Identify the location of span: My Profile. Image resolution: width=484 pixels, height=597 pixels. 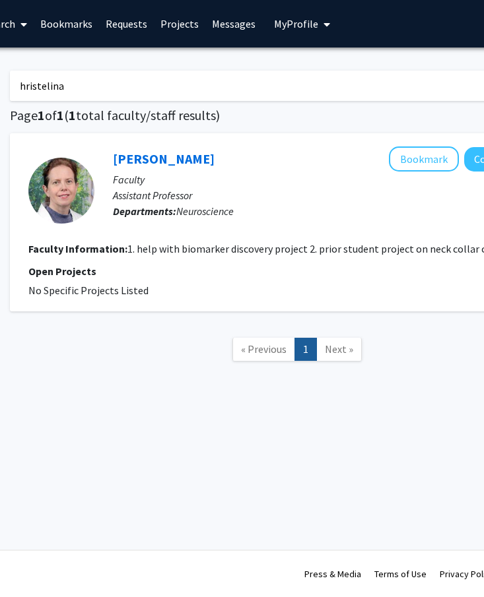
(296, 24).